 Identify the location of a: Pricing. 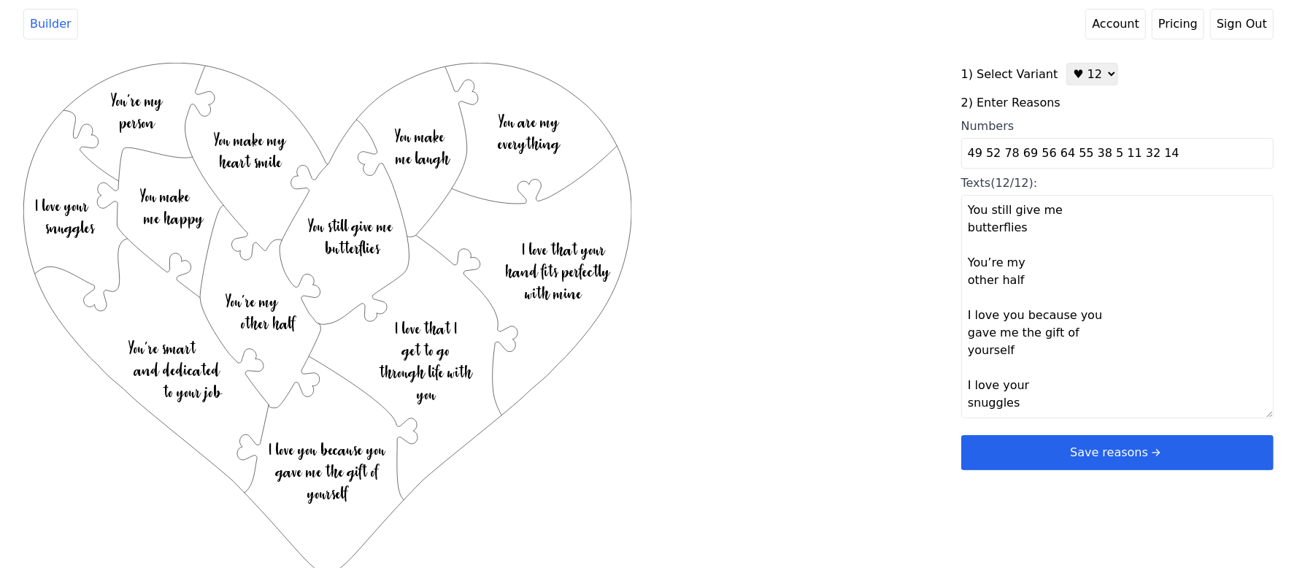
(1178, 24).